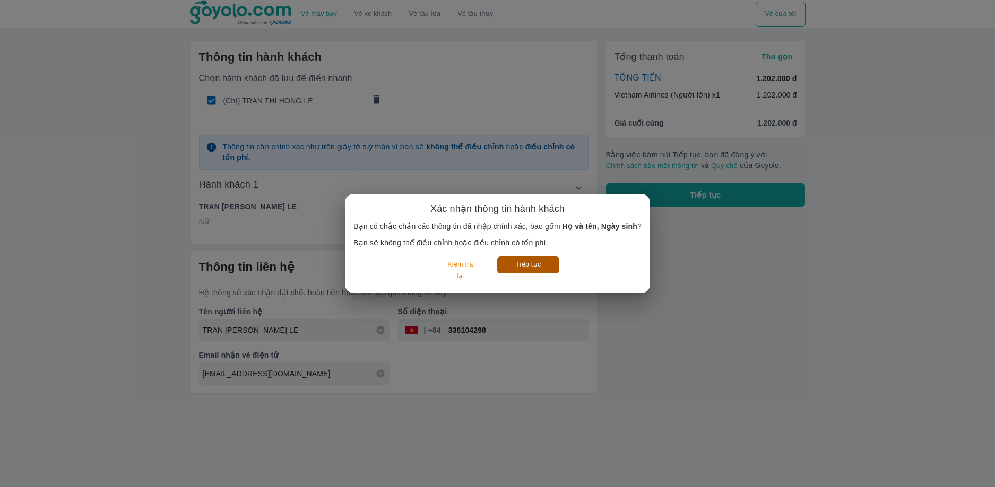  What do you see at coordinates (497, 226) in the screenshot?
I see `p: Bạn có chắc chắn các thông tin đã nhập chính xác, bao gồm ?` at bounding box center [497, 226].